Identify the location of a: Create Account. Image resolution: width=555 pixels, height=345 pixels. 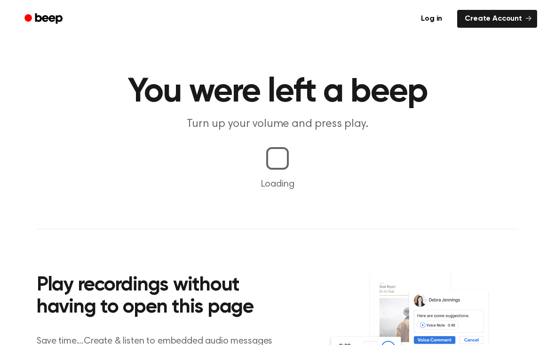
(497, 19).